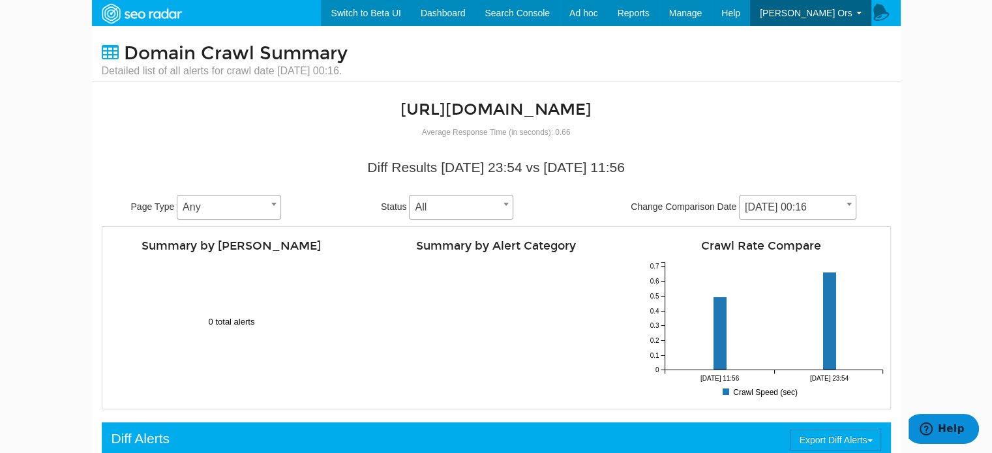 The height and width of the screenshot is (453, 992). Describe the element at coordinates (142, 14) in the screenshot. I see `img: SEORadar` at that location.